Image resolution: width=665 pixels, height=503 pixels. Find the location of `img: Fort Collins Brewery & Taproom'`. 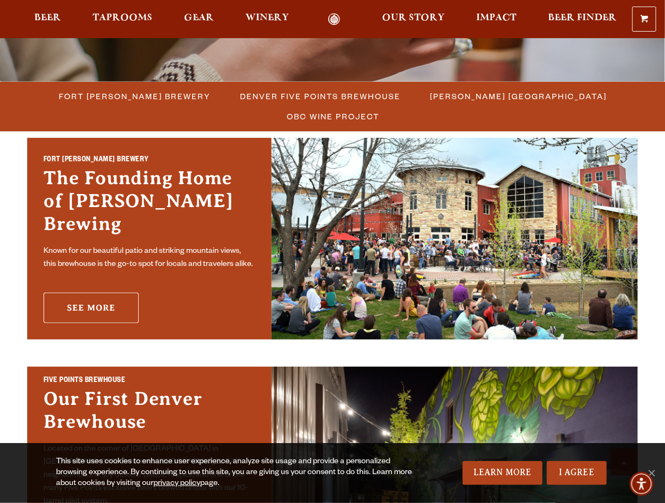

img: Fort Collins Brewery & Taproom' is located at coordinates (455, 239).